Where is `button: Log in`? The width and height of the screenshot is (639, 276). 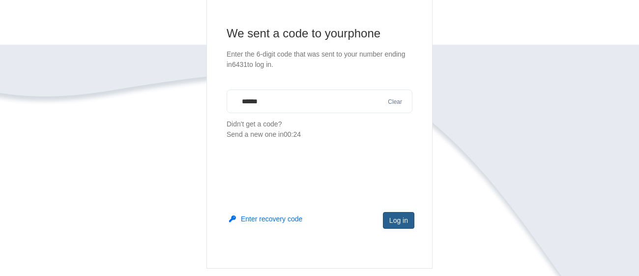
button: Log in is located at coordinates (399, 220).